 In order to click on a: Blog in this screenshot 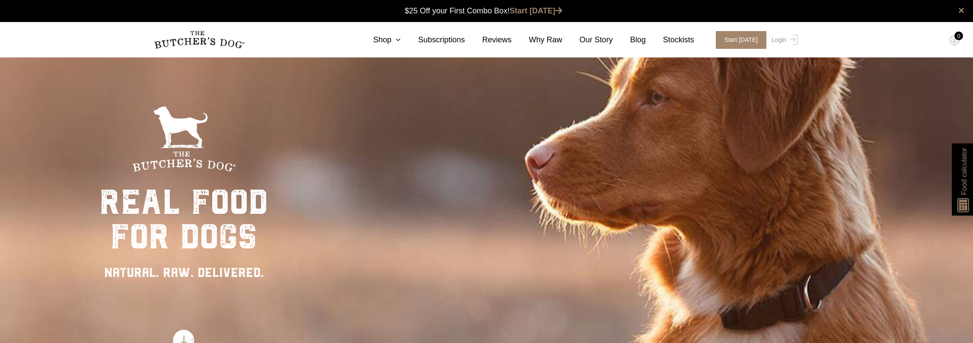, I will do `click(630, 40)`.